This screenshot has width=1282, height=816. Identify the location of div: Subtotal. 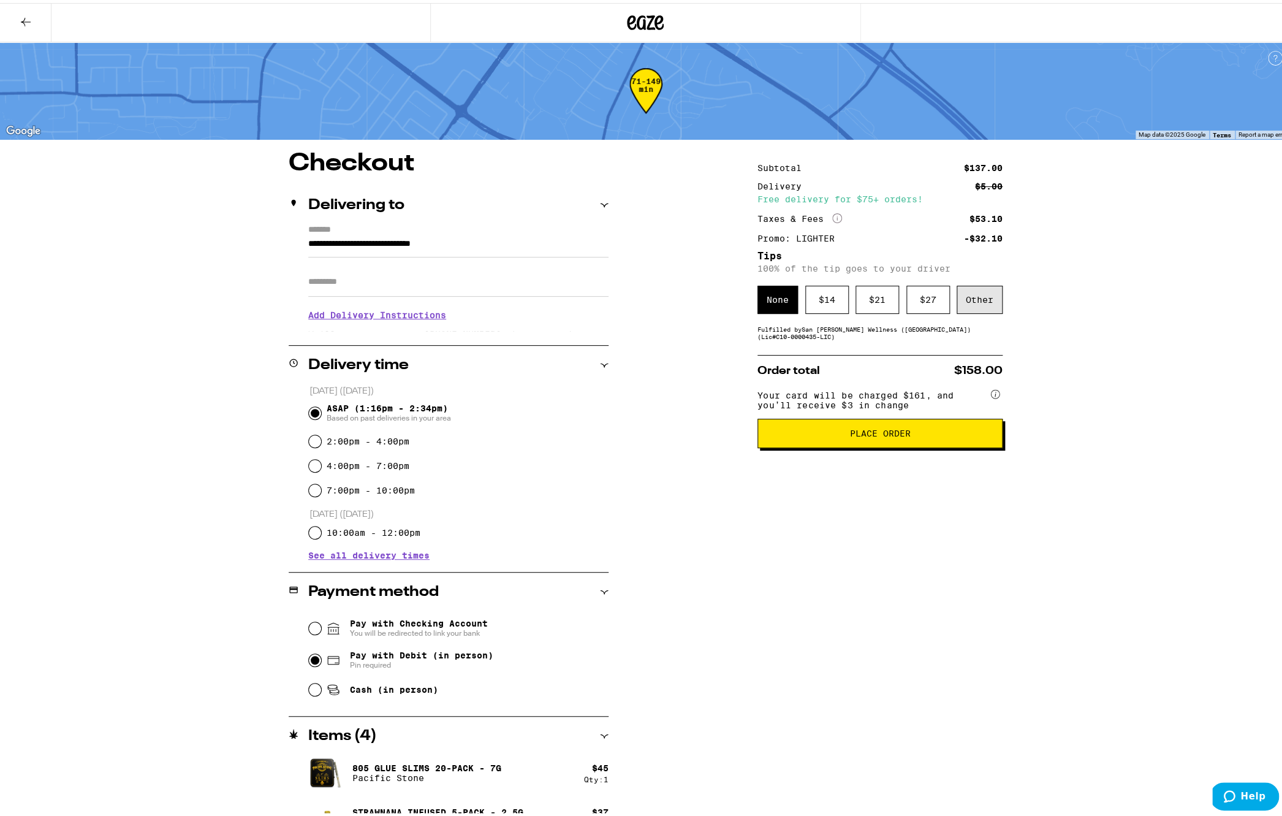
(784, 165).